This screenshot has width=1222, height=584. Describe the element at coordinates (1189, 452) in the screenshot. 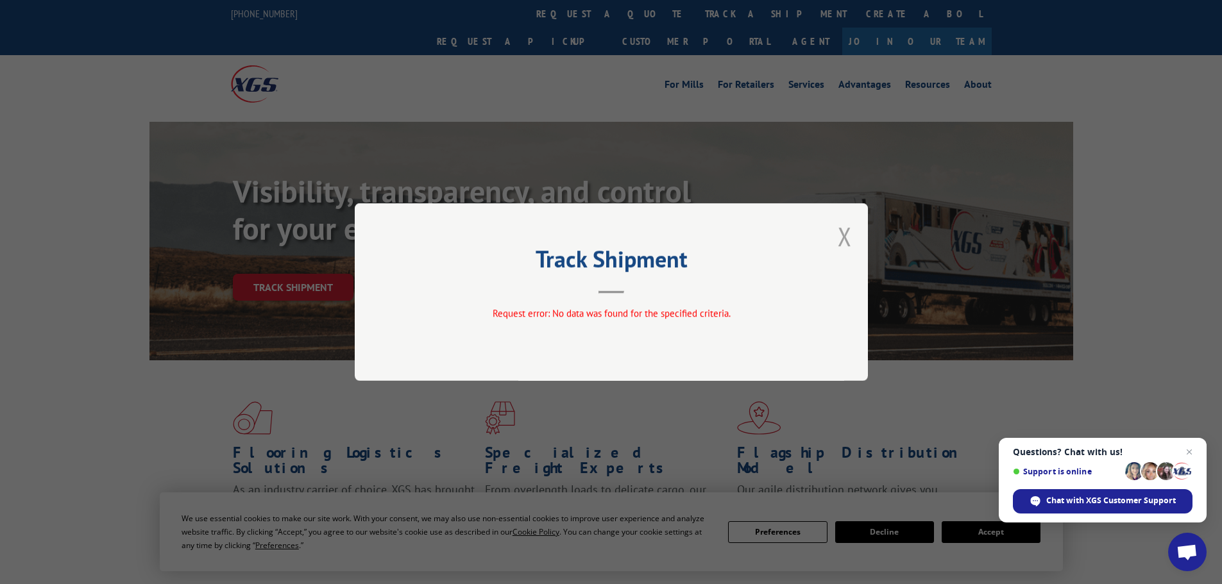

I see `span: Close chat` at that location.